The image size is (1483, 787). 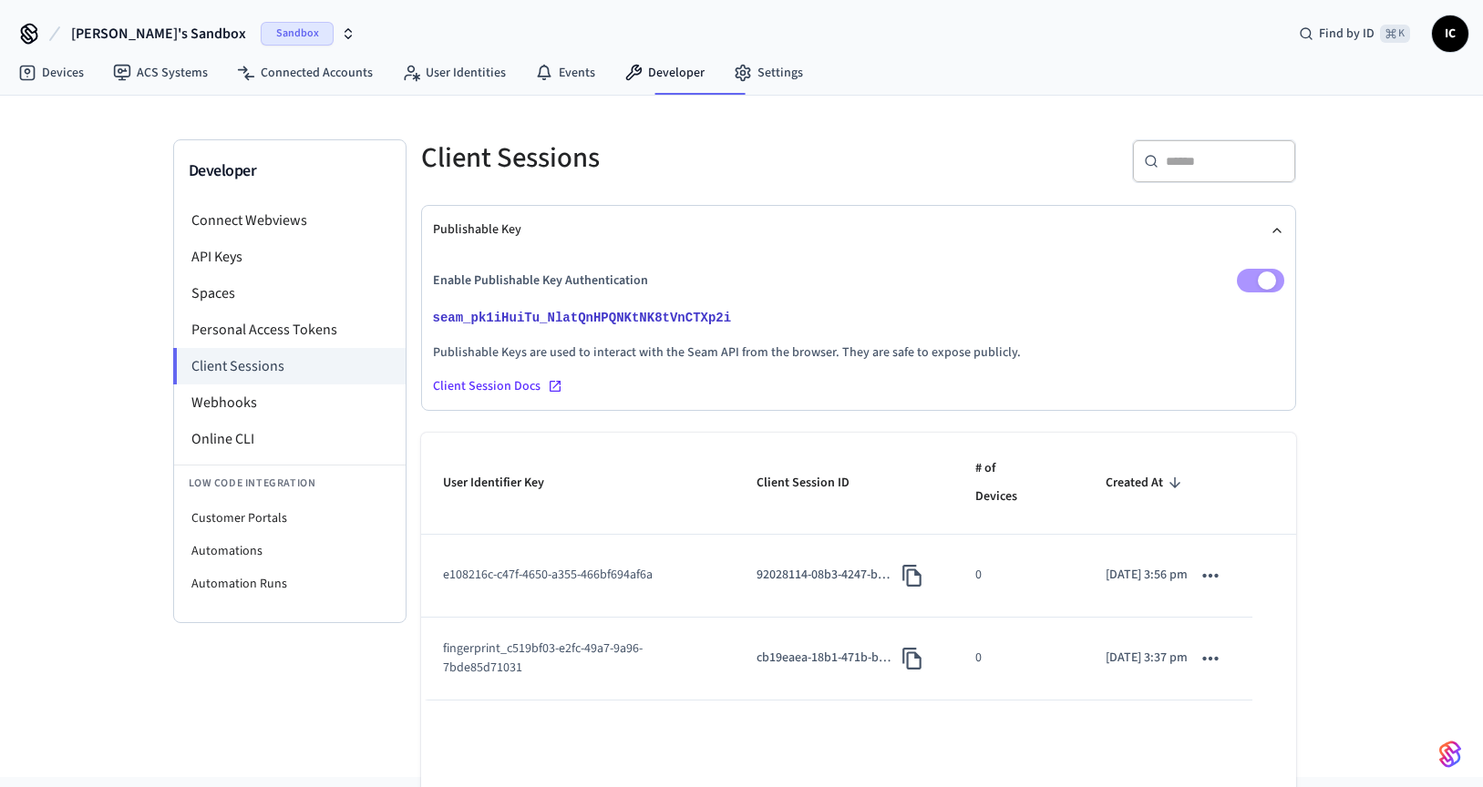 What do you see at coordinates (1450, 755) in the screenshot?
I see `img: SeamLogoGradient.69752ec5.svg` at bounding box center [1450, 755].